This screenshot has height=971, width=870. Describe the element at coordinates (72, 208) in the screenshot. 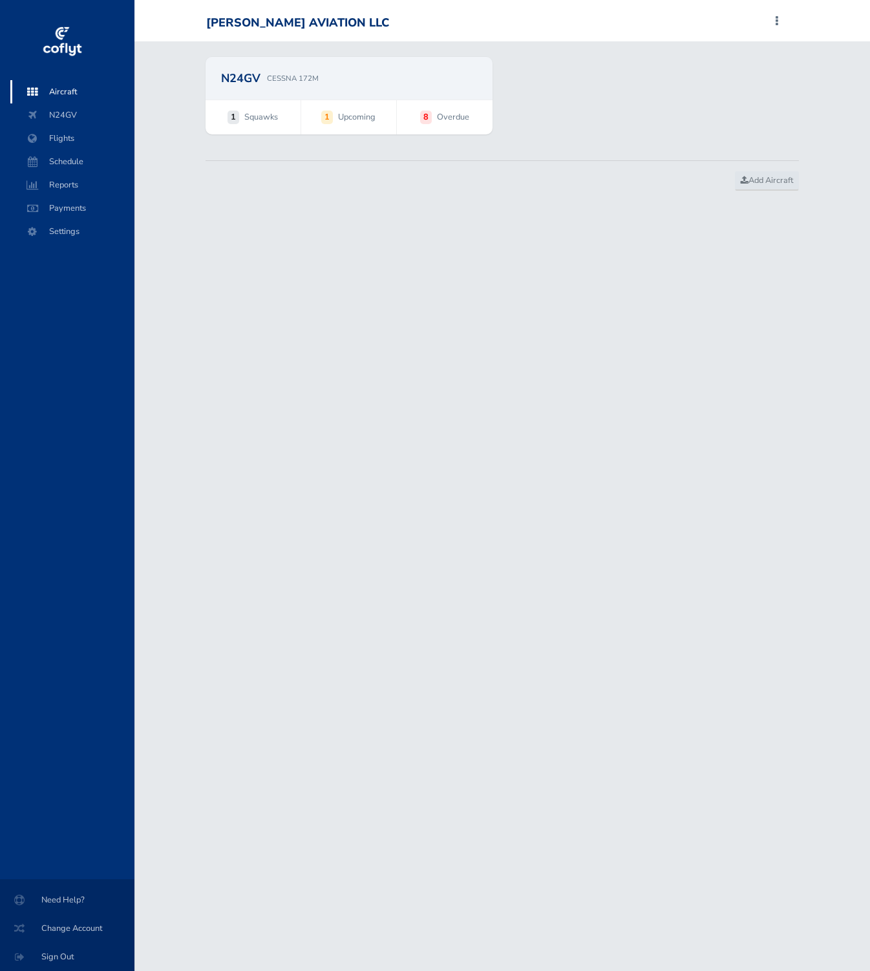

I see `span: Payments` at that location.